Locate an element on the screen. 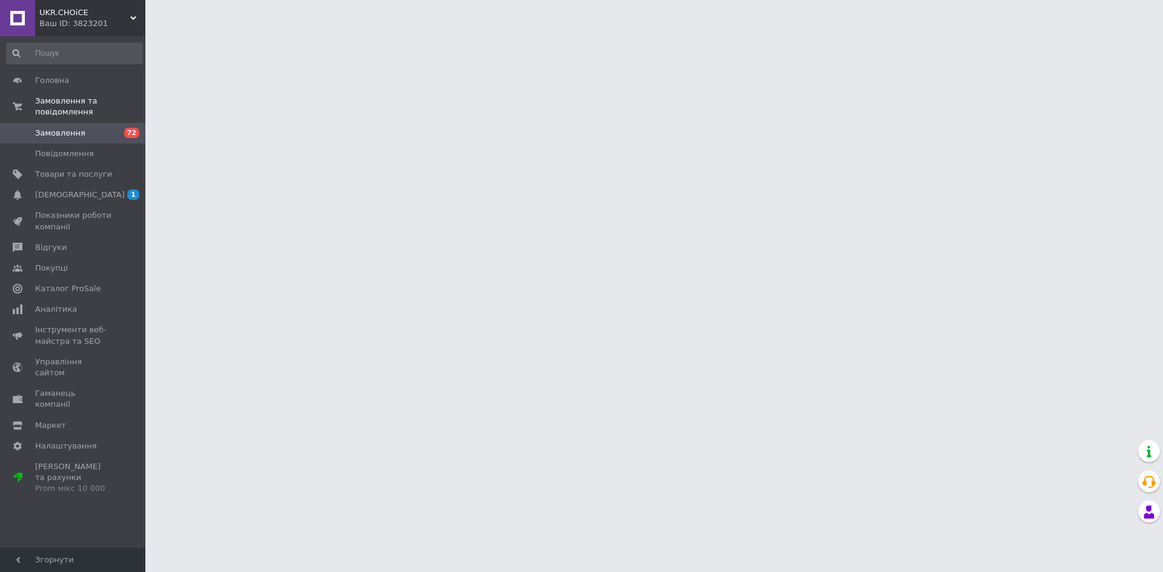 Image resolution: width=1163 pixels, height=572 pixels. span: Налаштування is located at coordinates (66, 446).